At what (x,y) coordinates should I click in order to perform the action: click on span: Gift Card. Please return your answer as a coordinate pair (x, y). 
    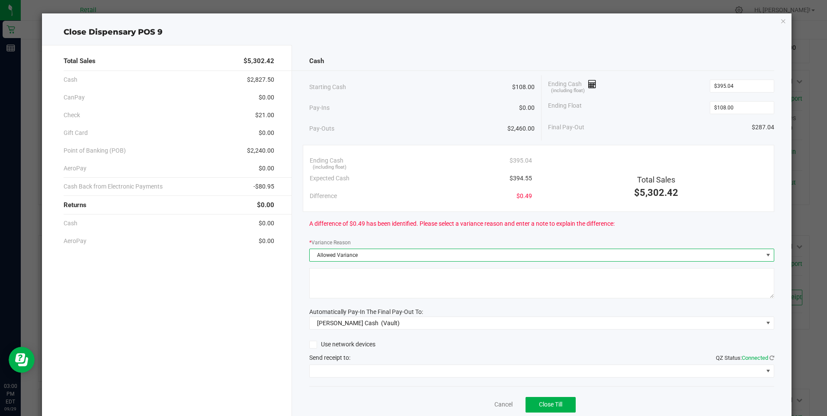
    Looking at the image, I should click on (76, 133).